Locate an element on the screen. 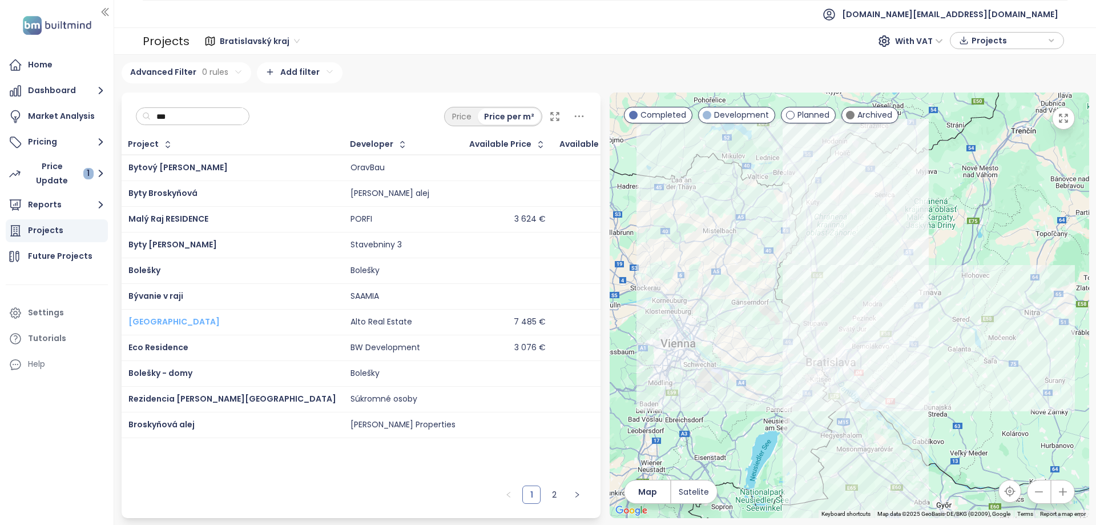 This screenshot has width=1096, height=525. div: 7 485 € is located at coordinates (530, 322).